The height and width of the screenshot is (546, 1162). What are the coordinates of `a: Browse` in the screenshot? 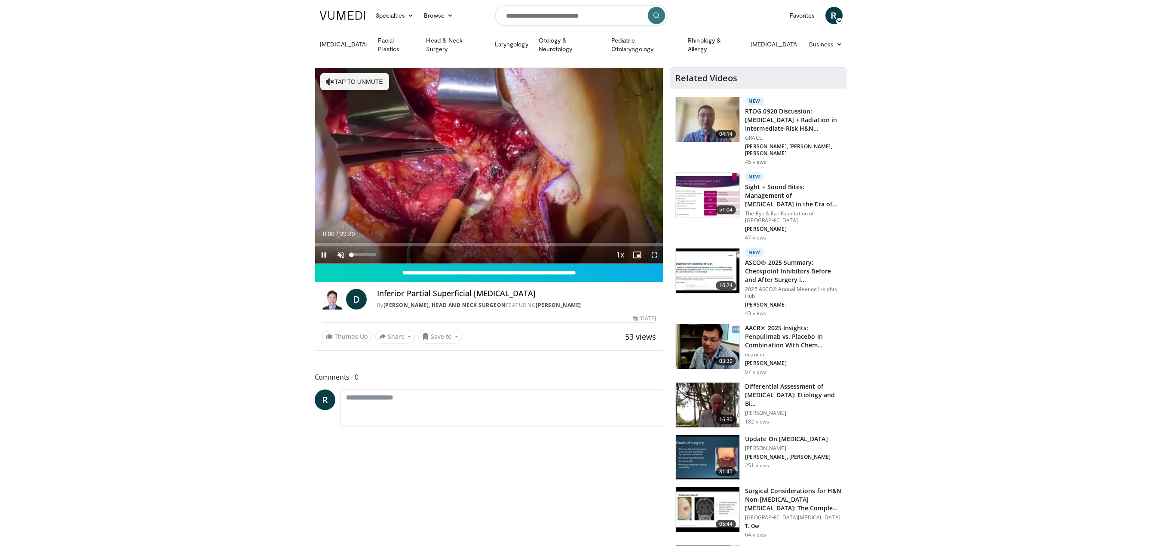 It's located at (439, 15).